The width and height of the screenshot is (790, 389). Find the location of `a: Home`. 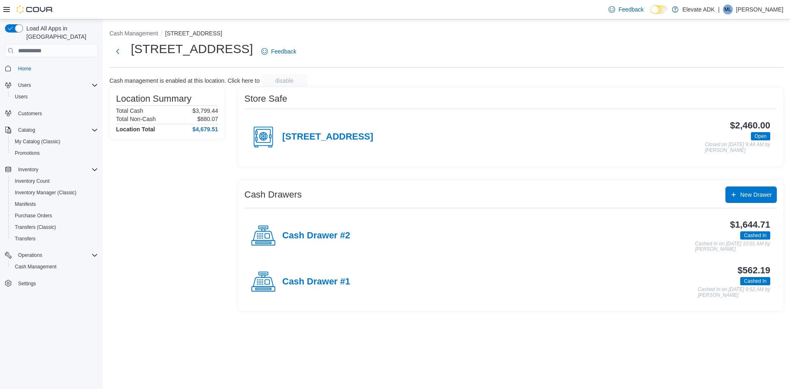

a: Home is located at coordinates (25, 69).